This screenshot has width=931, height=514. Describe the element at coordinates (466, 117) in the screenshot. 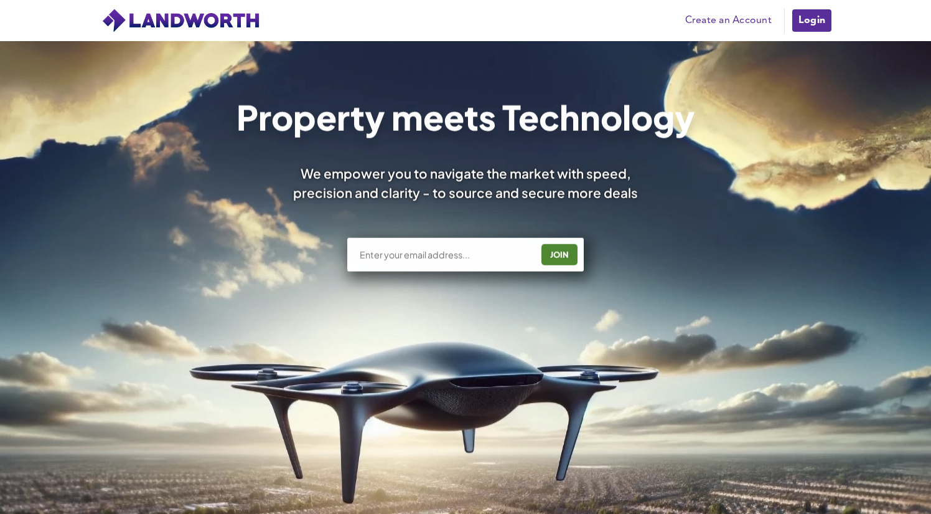

I see `h1: Property meets Technology` at that location.